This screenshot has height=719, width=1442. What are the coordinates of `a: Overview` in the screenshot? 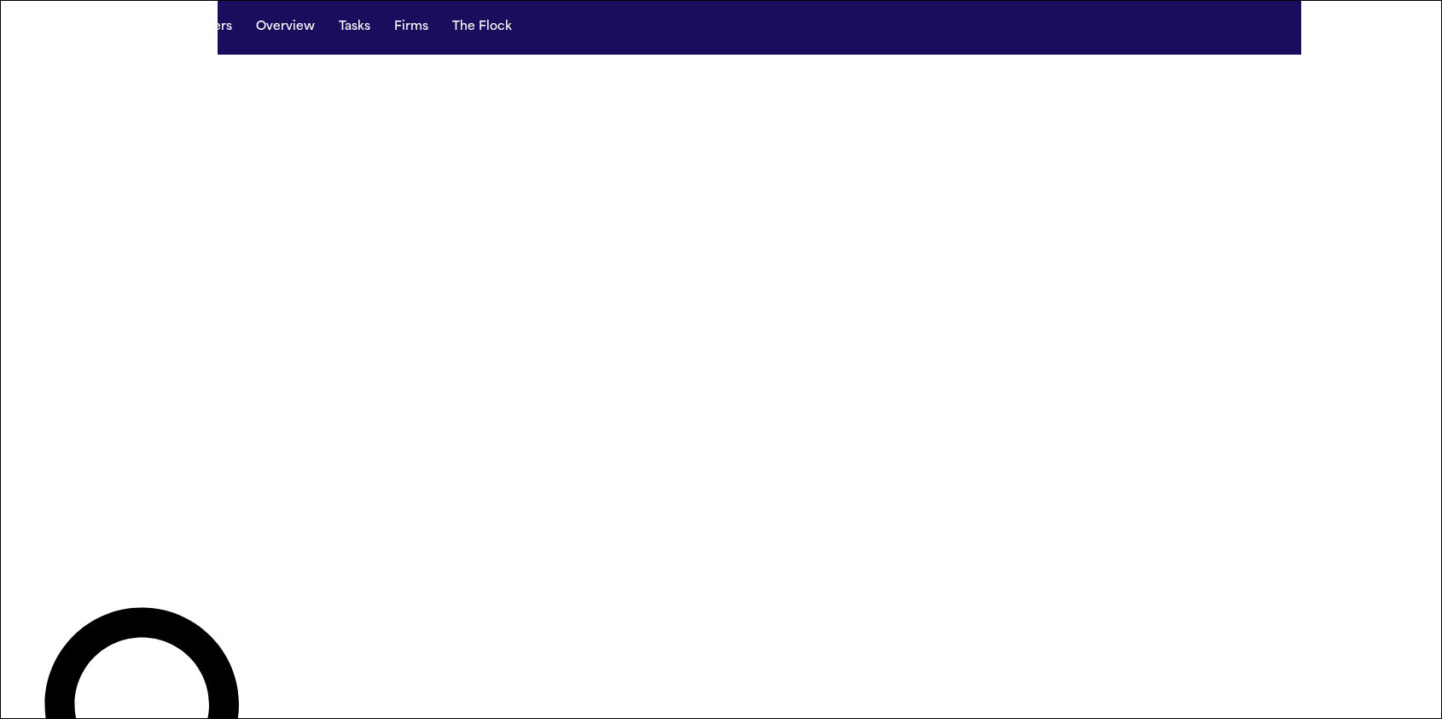 It's located at (285, 27).